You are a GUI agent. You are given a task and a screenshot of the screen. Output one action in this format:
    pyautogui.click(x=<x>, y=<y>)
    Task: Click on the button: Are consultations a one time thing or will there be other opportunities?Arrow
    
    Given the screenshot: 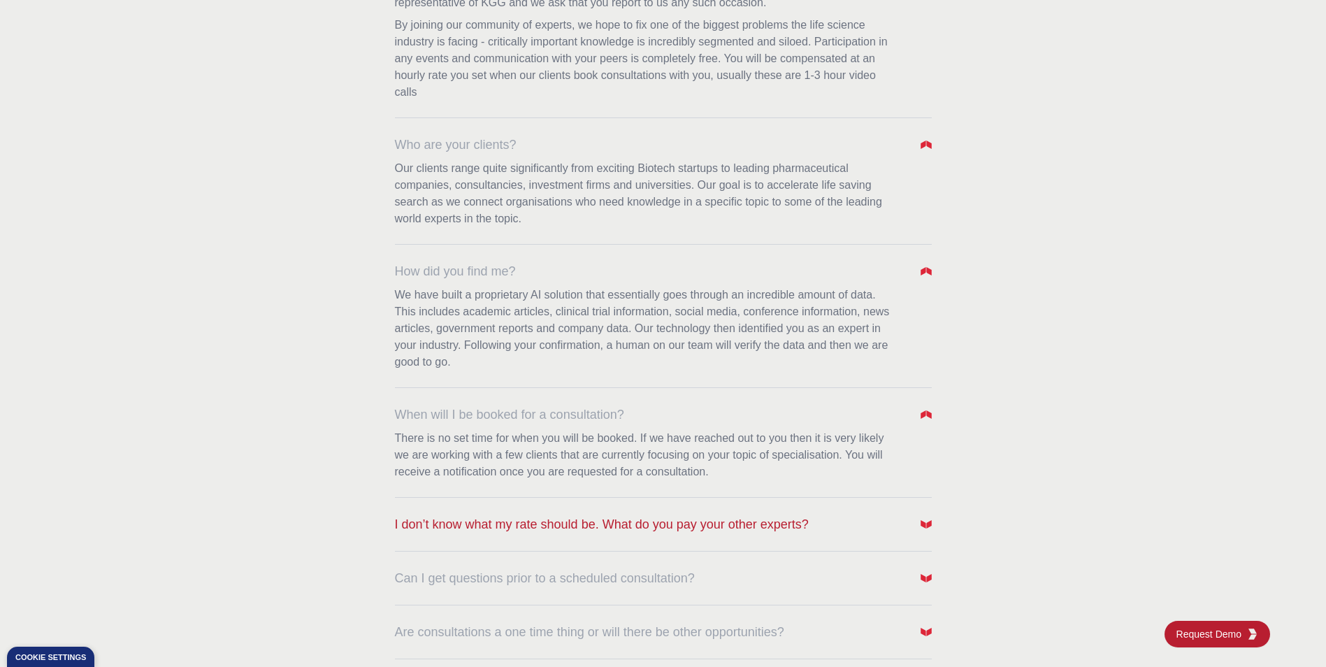 What is the action you would take?
    pyautogui.click(x=664, y=632)
    